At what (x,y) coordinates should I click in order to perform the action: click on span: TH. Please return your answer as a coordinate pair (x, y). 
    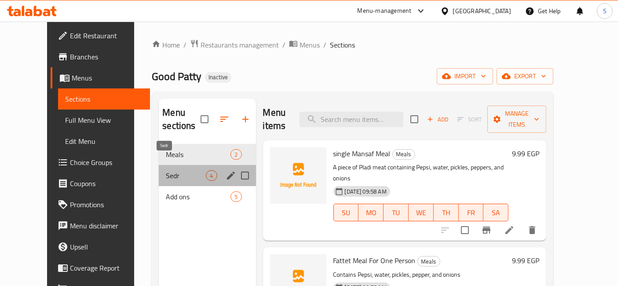
    Looking at the image, I should click on (446, 213).